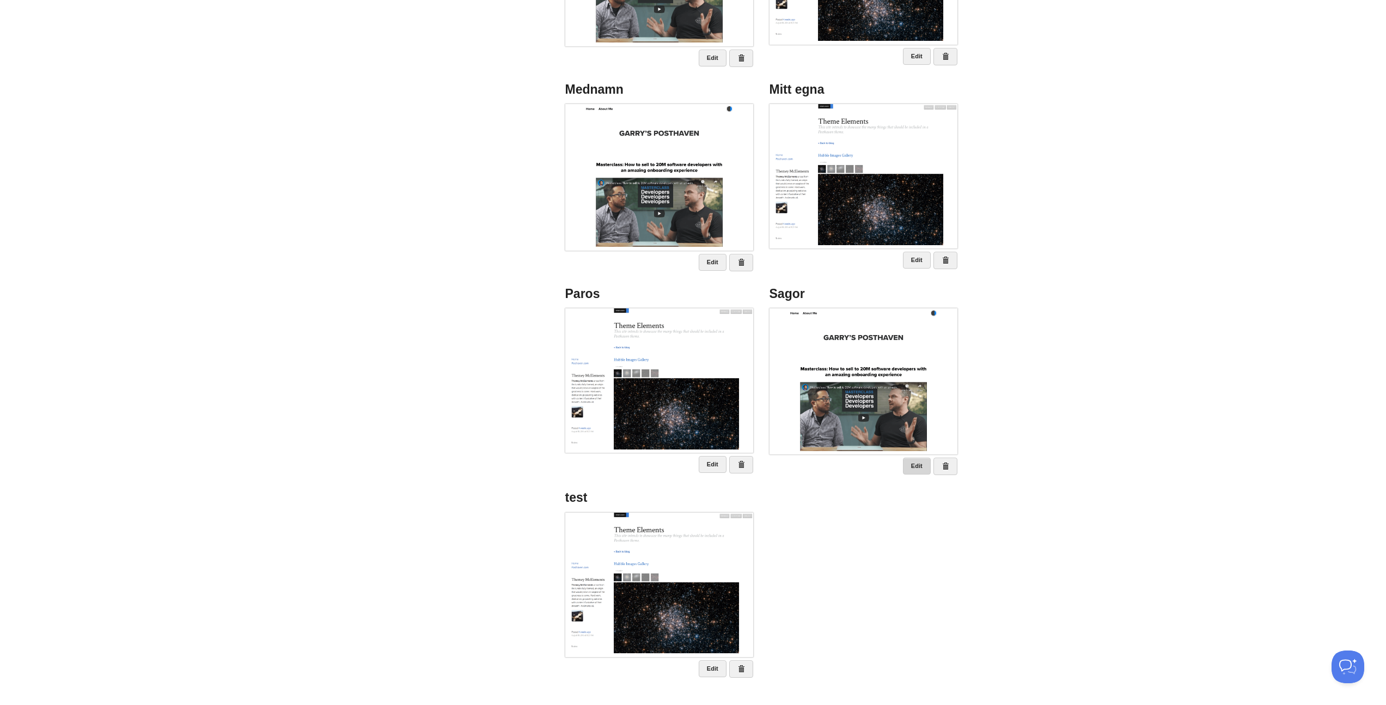  Describe the element at coordinates (659, 294) in the screenshot. I see `h4: Paros` at that location.